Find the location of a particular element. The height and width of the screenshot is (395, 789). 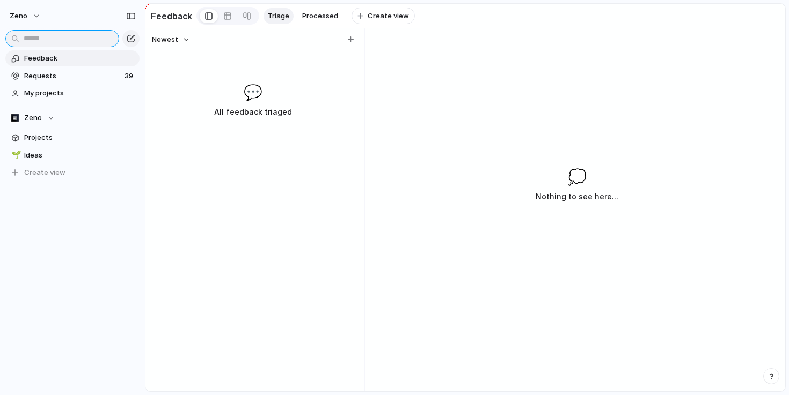

a: My projects is located at coordinates (72, 93).